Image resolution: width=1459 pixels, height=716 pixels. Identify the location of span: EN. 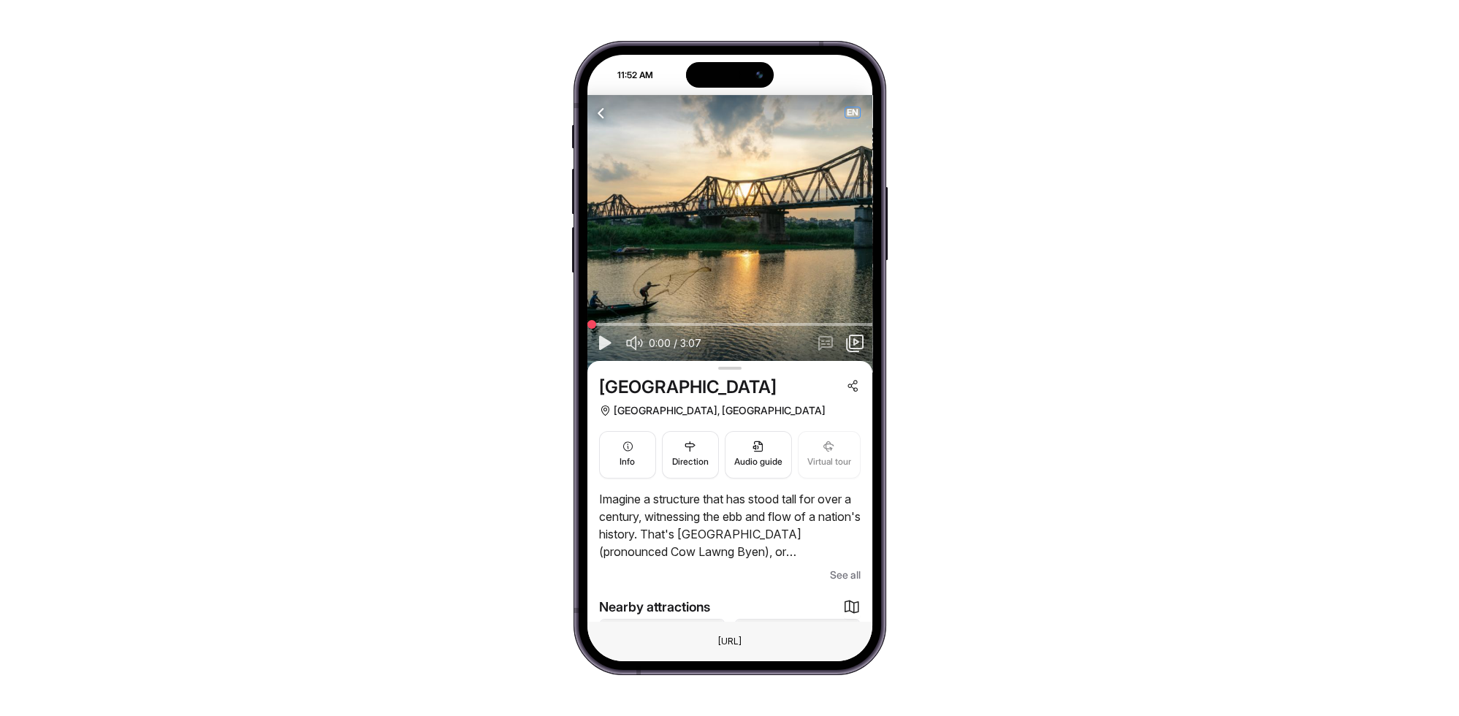
(852, 112).